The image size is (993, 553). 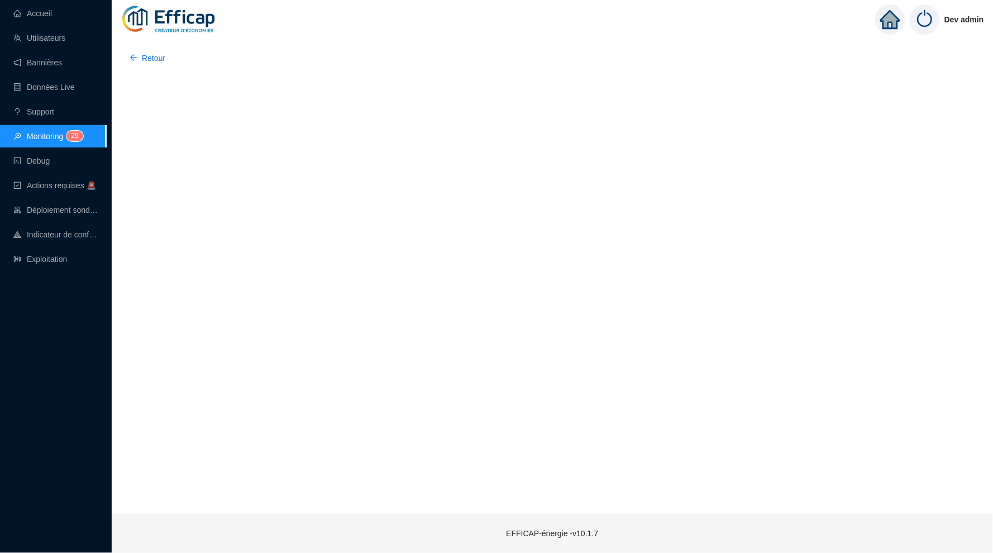 I want to click on span: home, so click(x=891, y=20).